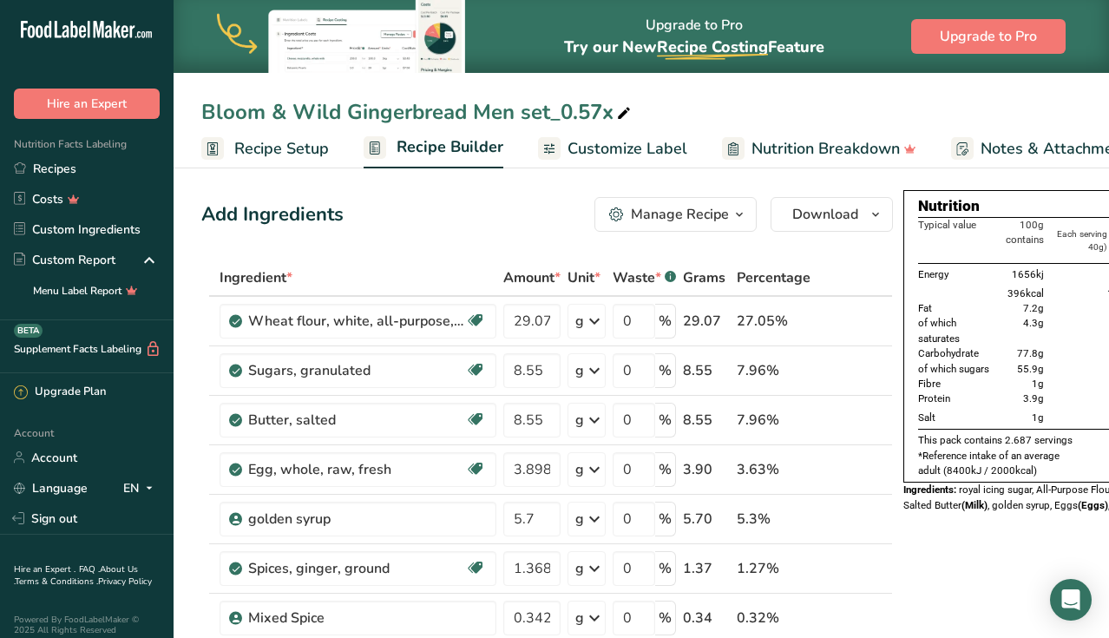  What do you see at coordinates (56, 581) in the screenshot?
I see `a: Terms & Conditions .` at bounding box center [56, 581].